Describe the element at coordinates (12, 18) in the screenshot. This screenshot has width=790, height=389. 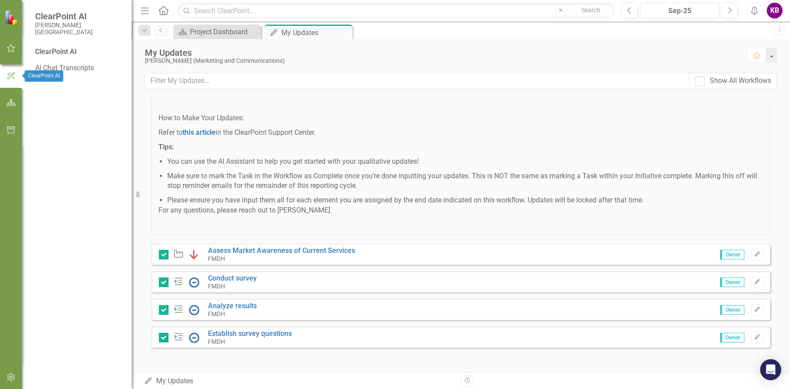
I see `img: ClearPoint Strategy` at that location.